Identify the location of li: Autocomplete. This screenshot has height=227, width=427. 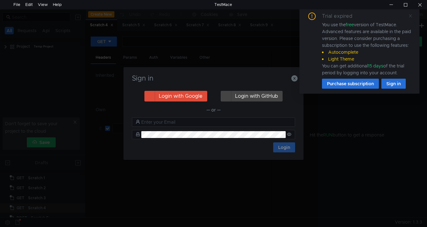
(367, 52).